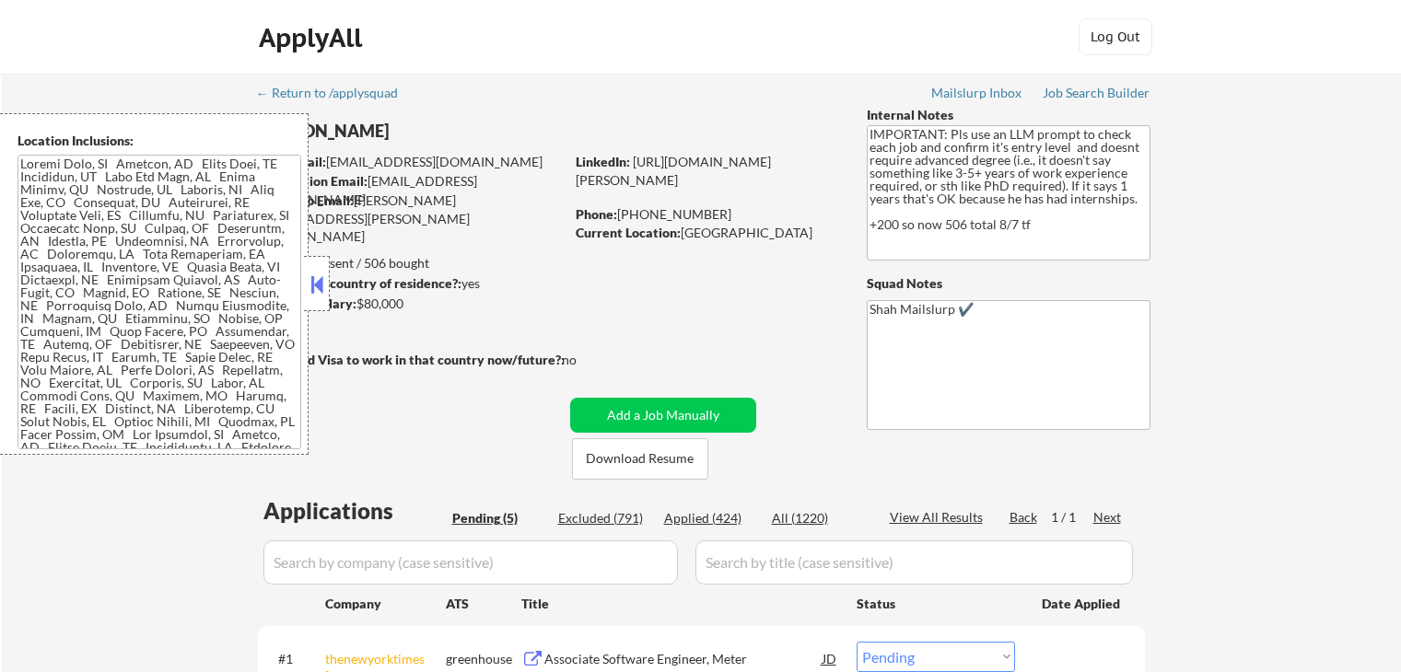  What do you see at coordinates (977, 93) in the screenshot?
I see `div: Mailslurp Inbox` at bounding box center [977, 93].